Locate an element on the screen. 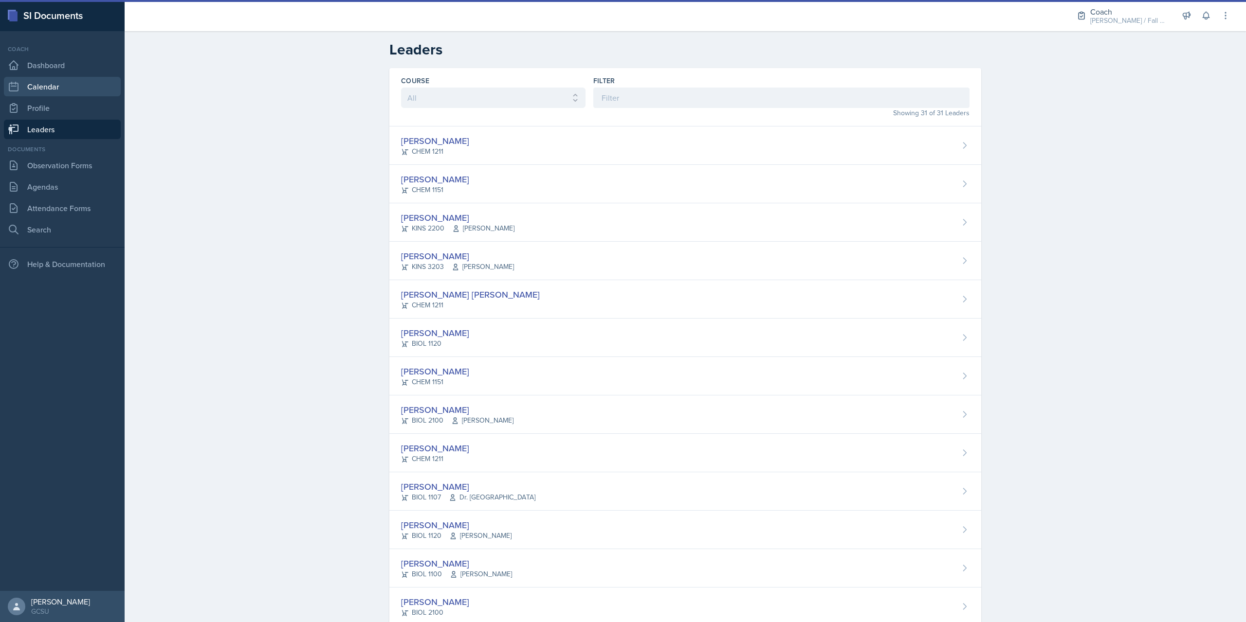  a: Calendar is located at coordinates (62, 87).